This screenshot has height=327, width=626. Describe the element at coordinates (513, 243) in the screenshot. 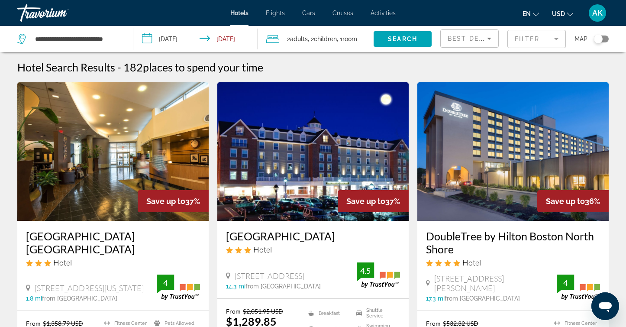

I see `a: DoubleTree by Hilton Boston North Shore` at that location.